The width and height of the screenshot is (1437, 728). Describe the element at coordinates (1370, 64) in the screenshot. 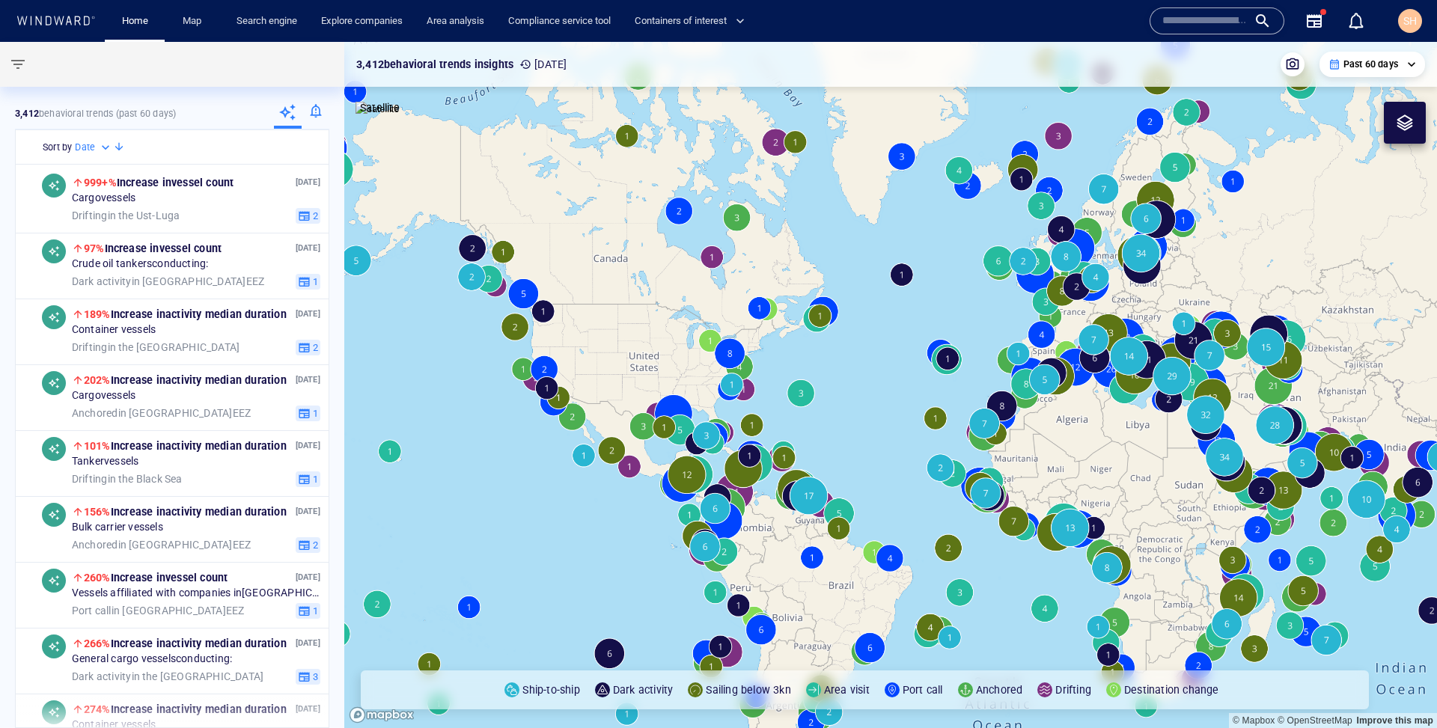

I see `p: Past 60 days` at that location.